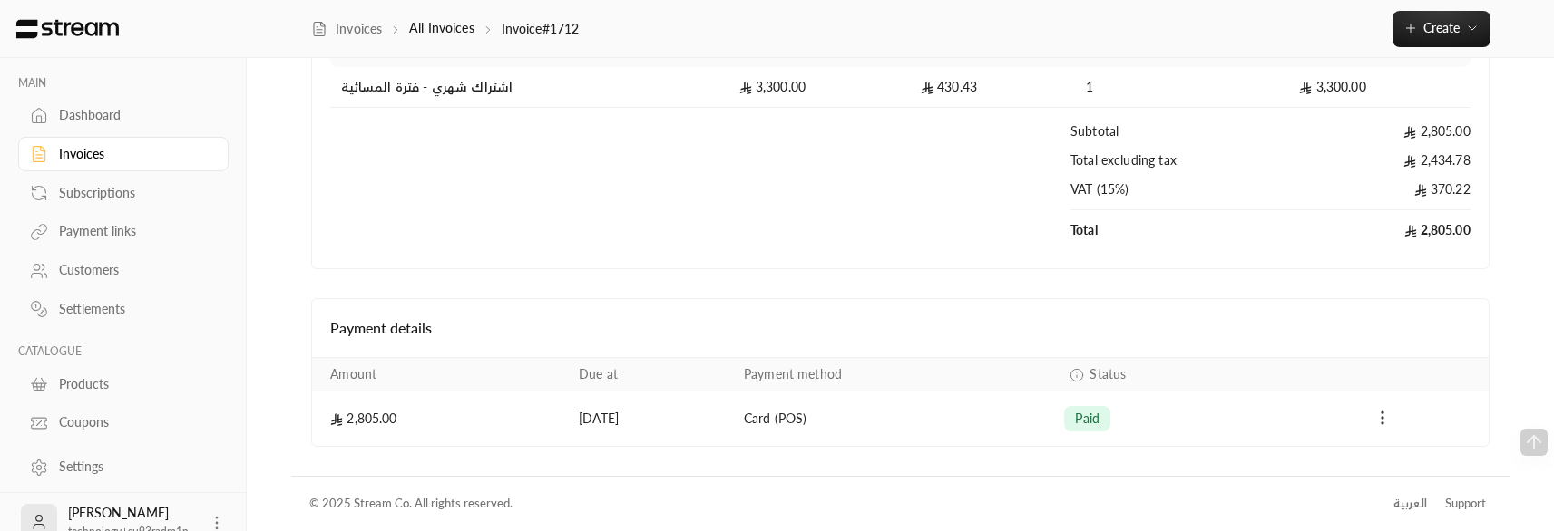 The height and width of the screenshot is (531, 1554). What do you see at coordinates (132, 309) in the screenshot?
I see `div: Settlements` at bounding box center [132, 309].